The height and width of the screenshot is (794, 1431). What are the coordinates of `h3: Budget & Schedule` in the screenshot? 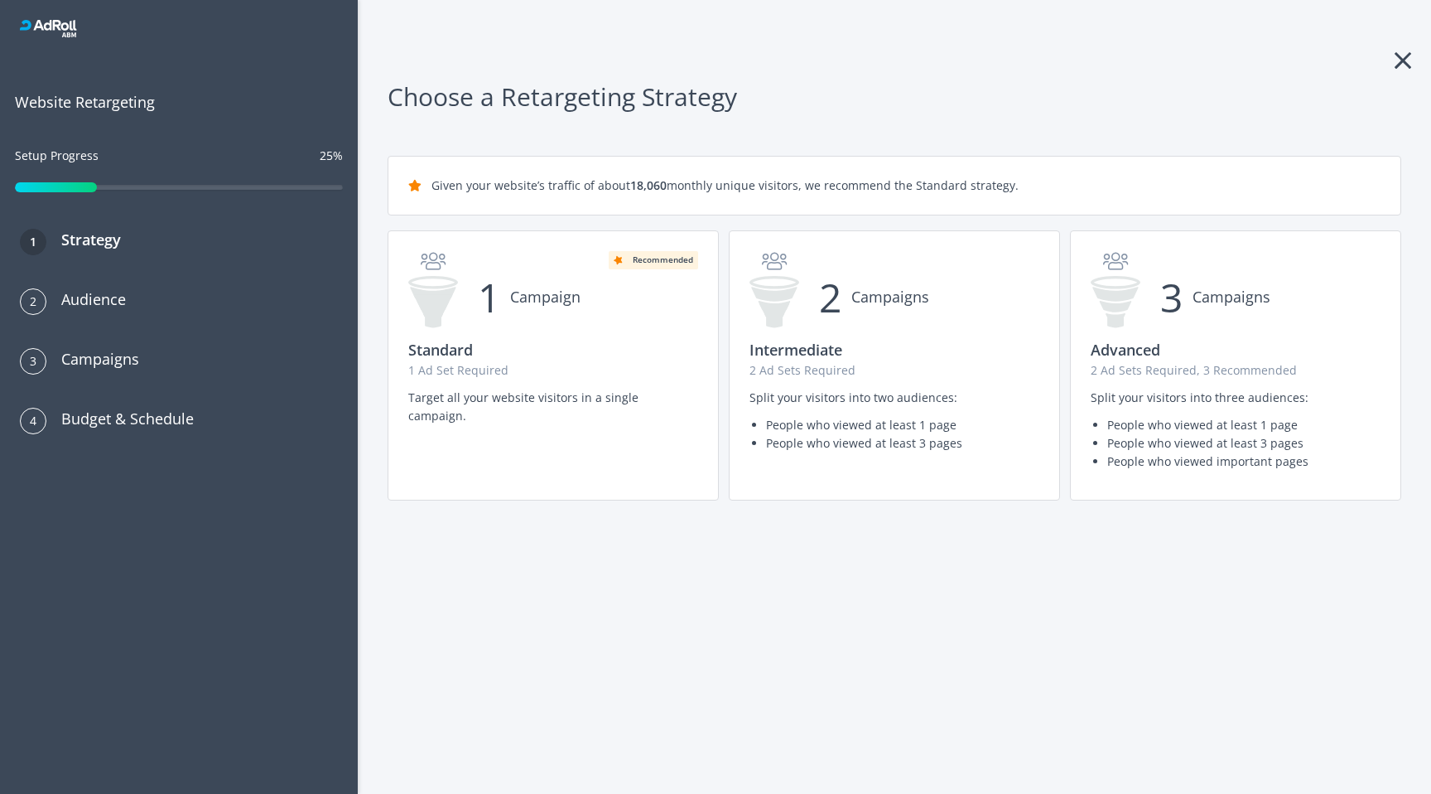 It's located at (120, 418).